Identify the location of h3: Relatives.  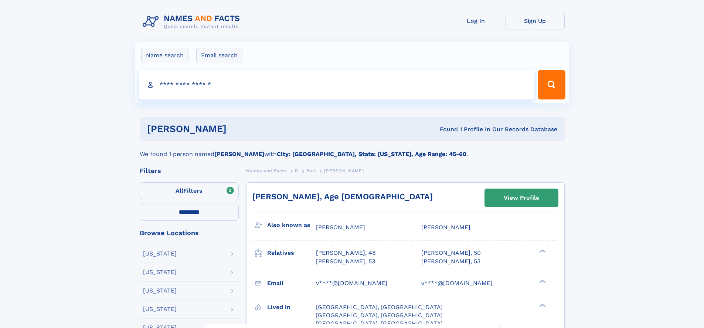
(292, 253).